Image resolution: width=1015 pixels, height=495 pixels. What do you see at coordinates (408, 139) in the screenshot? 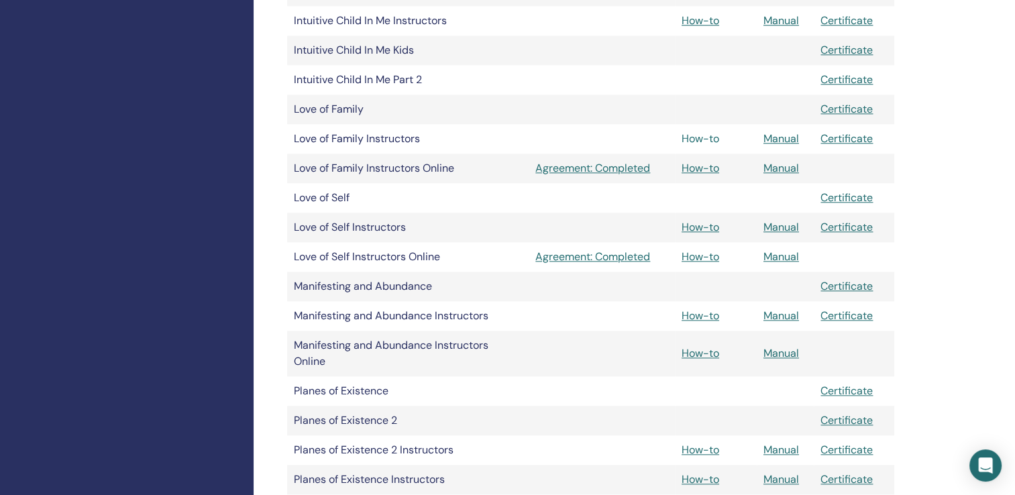
I see `td: Love of Family Instructors` at bounding box center [408, 139].